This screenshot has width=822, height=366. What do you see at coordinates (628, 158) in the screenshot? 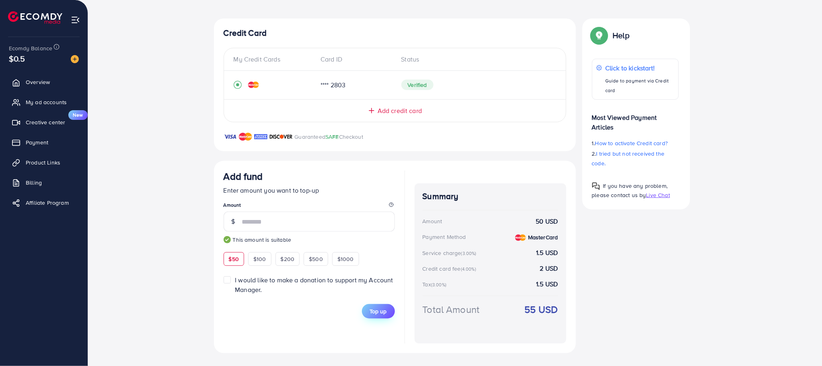
I see `span: I tried but not received the code.` at bounding box center [628, 158].